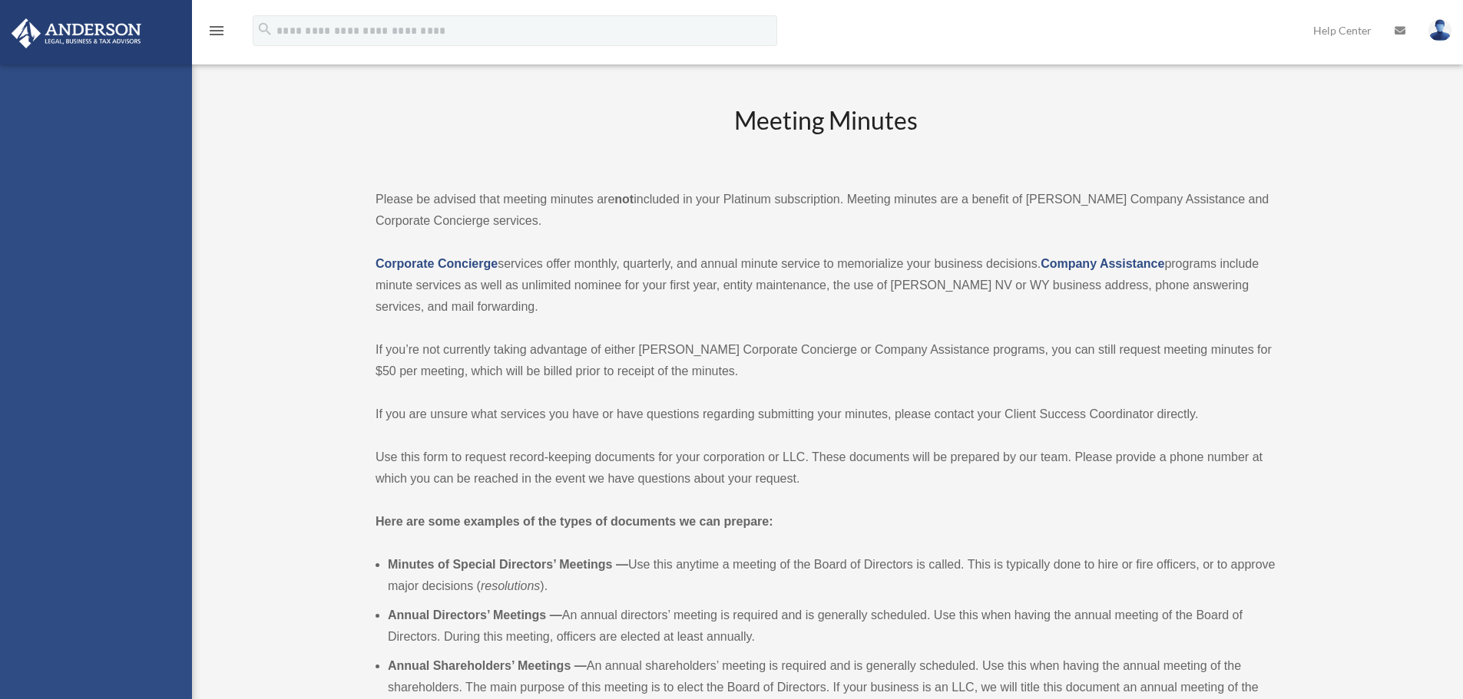 The image size is (1463, 699). What do you see at coordinates (825, 286) in the screenshot?
I see `p: services offer monthly, quarterly, and annual minute service to memorialize your business decisio...` at bounding box center [825, 286].